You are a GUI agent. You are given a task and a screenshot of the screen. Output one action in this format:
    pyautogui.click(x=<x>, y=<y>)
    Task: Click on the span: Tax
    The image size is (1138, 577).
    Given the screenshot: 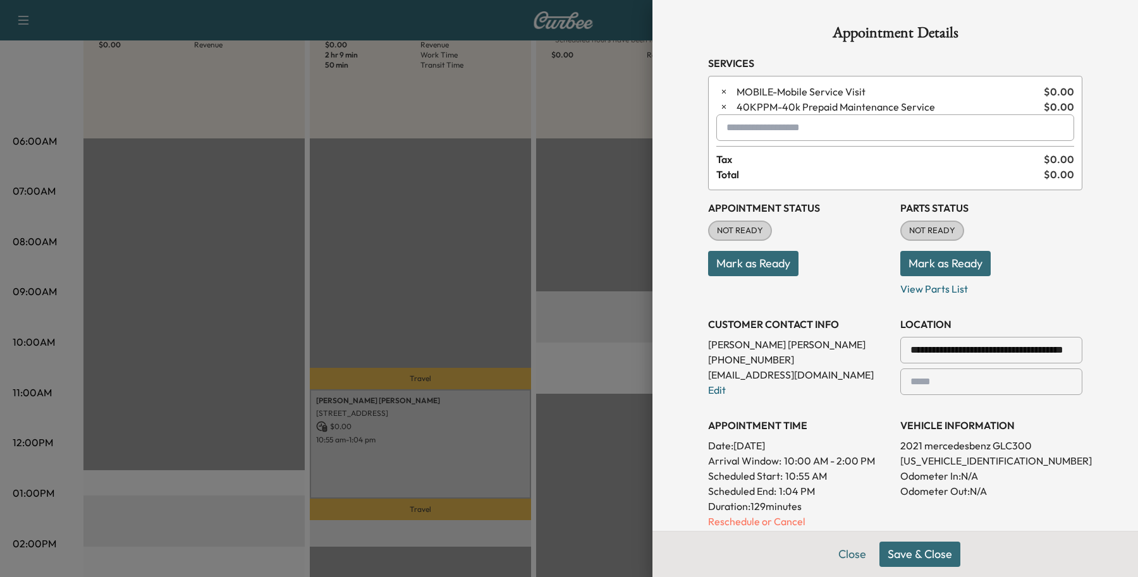 What is the action you would take?
    pyautogui.click(x=880, y=159)
    